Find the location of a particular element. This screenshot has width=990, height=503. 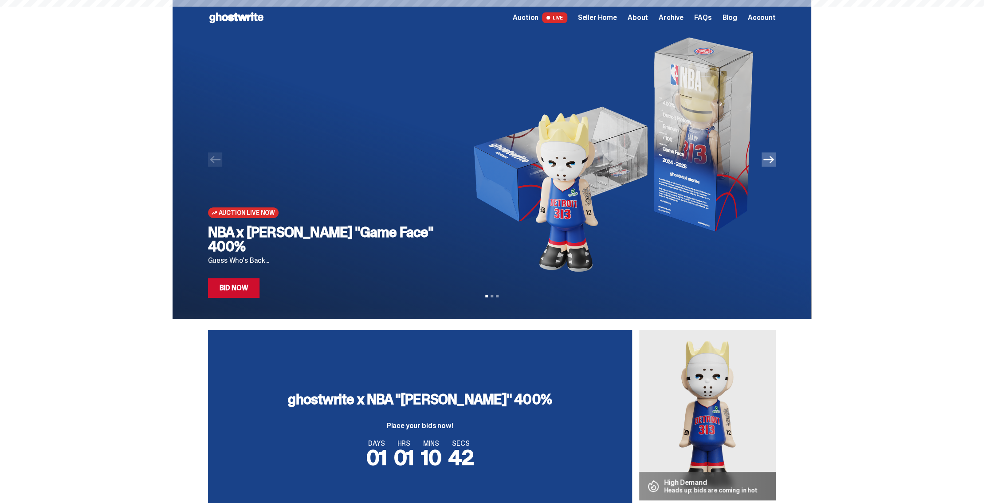

img: Eminem is located at coordinates (707, 415).